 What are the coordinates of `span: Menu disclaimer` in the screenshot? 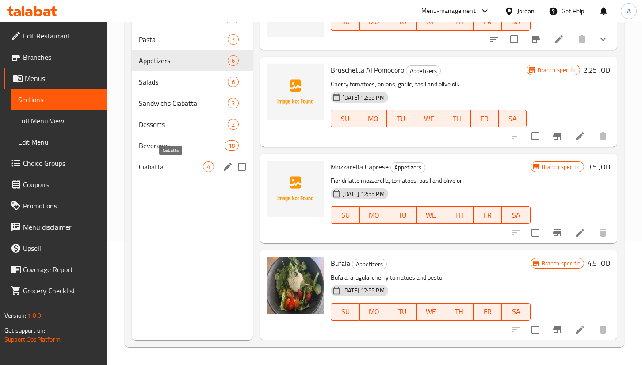 It's located at (61, 227).